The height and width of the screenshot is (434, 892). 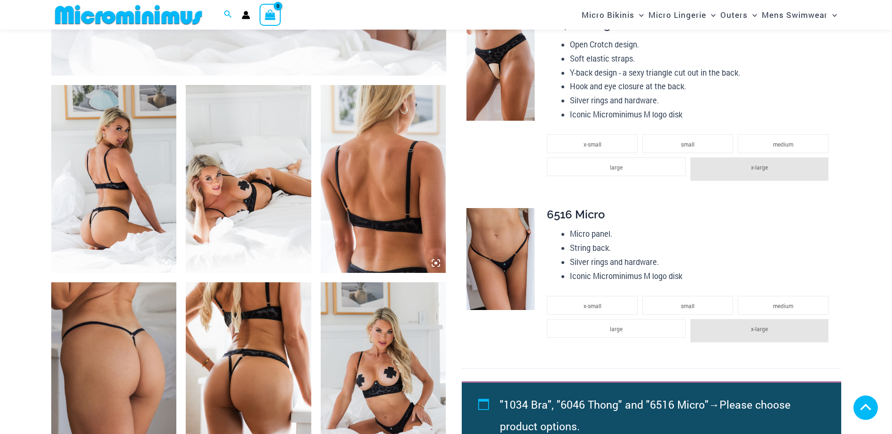 I want to click on a: Micro LingerieMenu ToggleMenu Toggle, so click(x=682, y=15).